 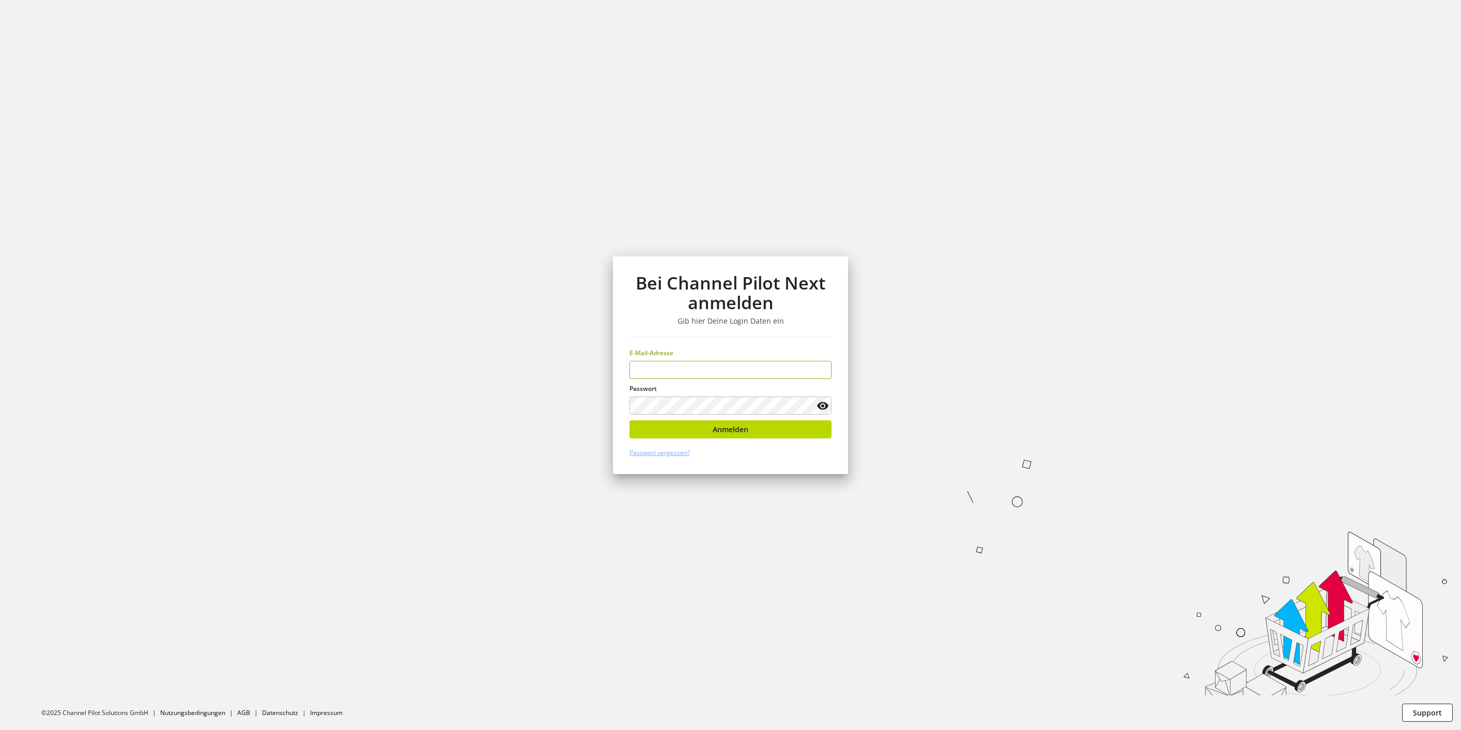 What do you see at coordinates (643, 388) in the screenshot?
I see `span: Passwort` at bounding box center [643, 388].